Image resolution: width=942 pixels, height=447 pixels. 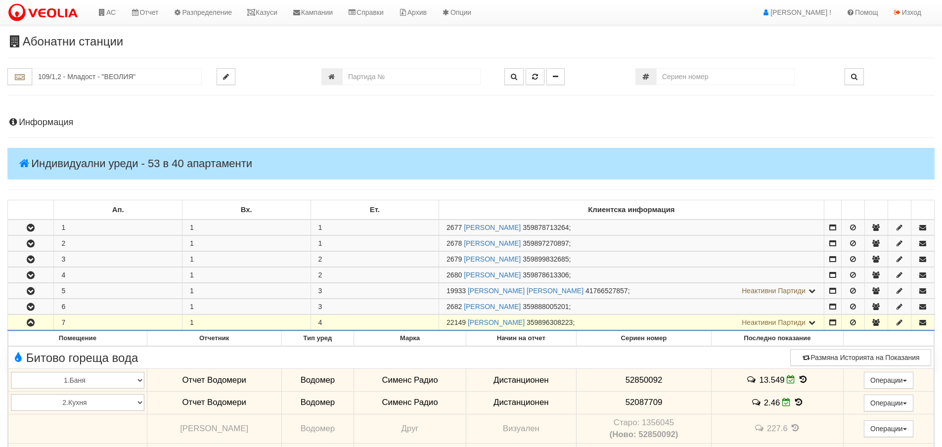 What do you see at coordinates (545, 306) in the screenshot?
I see `span: 359888005201` at bounding box center [545, 306].